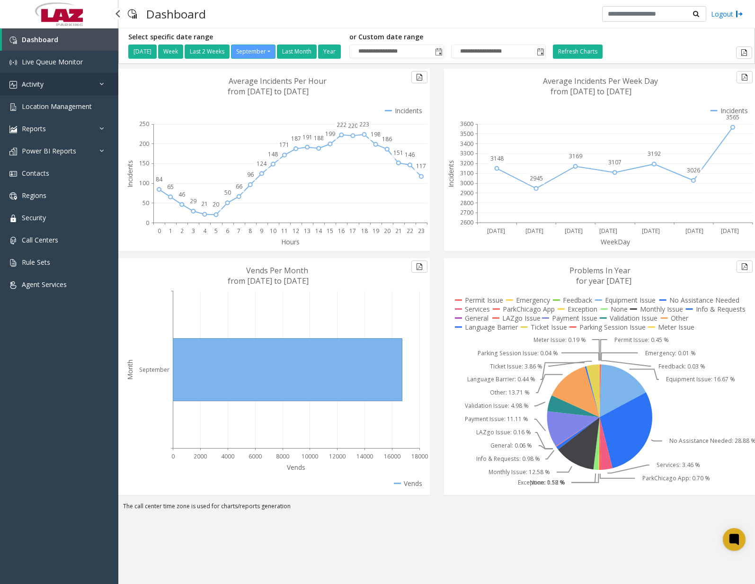  I want to click on text: 13, so click(307, 231).